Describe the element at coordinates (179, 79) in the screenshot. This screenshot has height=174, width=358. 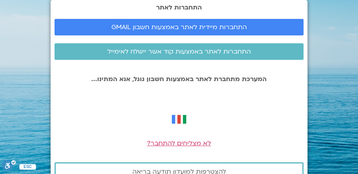
I see `p: המערכת מתחברת לאתר באמצעות חשבון גוגל, אנא המתינו...` at that location.